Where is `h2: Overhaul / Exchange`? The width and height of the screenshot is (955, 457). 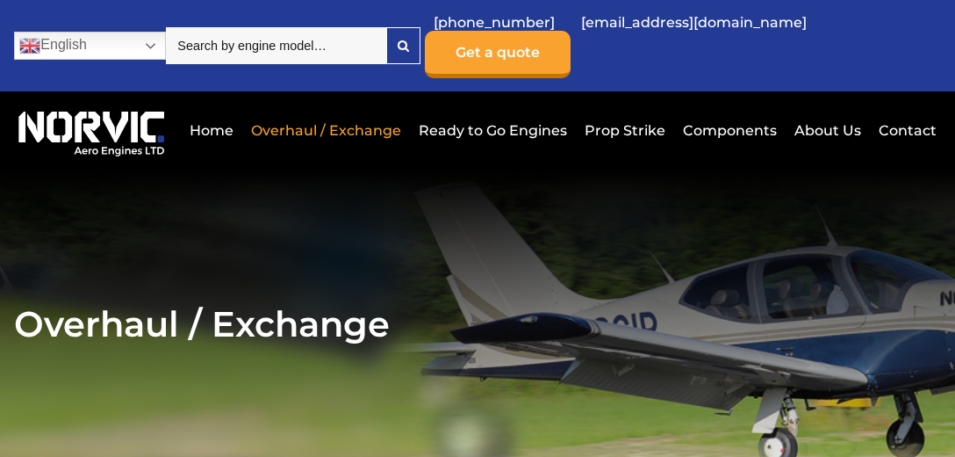
h2: Overhaul / Exchange is located at coordinates (477, 323).